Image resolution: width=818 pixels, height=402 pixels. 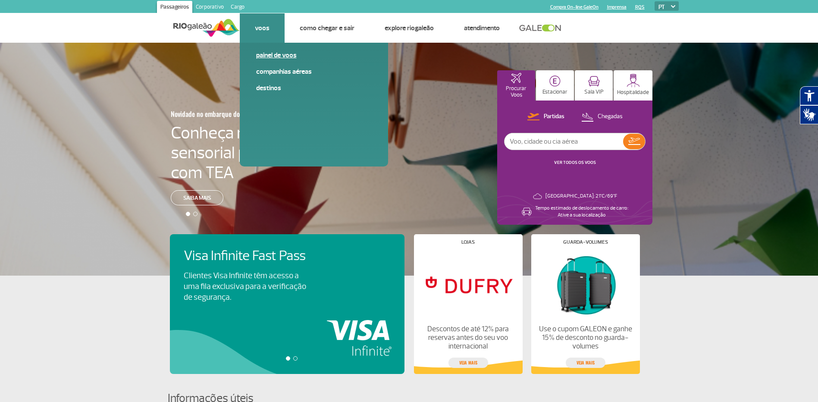 What do you see at coordinates (243, 114) in the screenshot?
I see `h3: Novidade no embarque doméstico` at bounding box center [243, 114].